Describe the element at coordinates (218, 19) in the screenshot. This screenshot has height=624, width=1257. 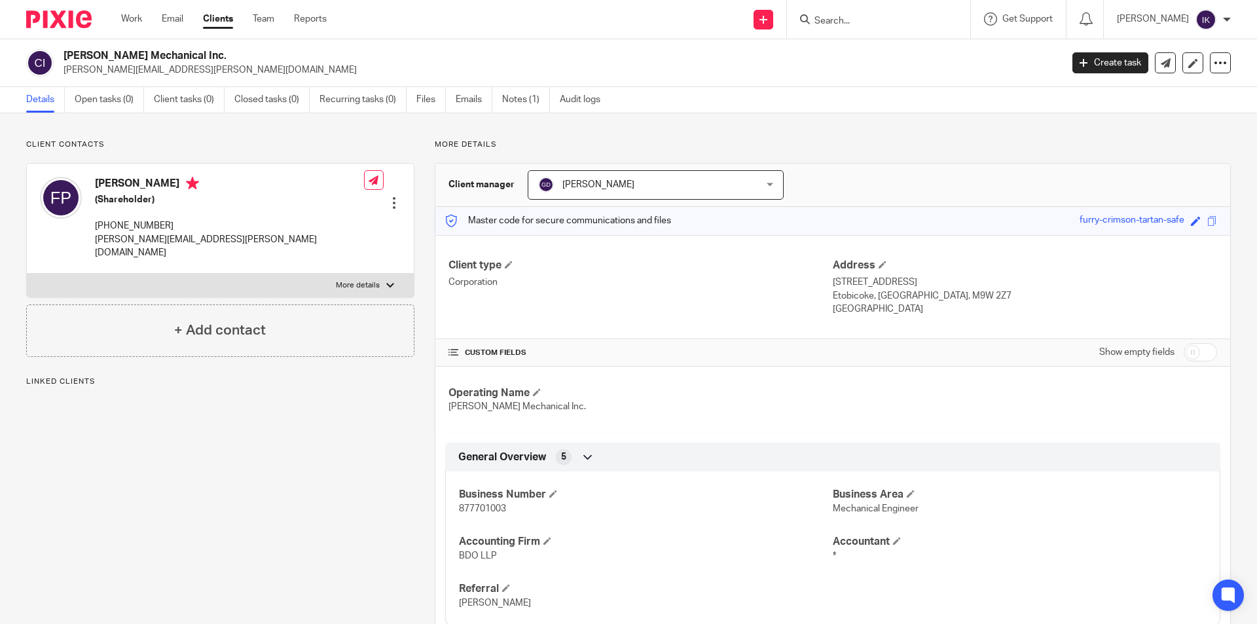
I see `a: Clients` at that location.